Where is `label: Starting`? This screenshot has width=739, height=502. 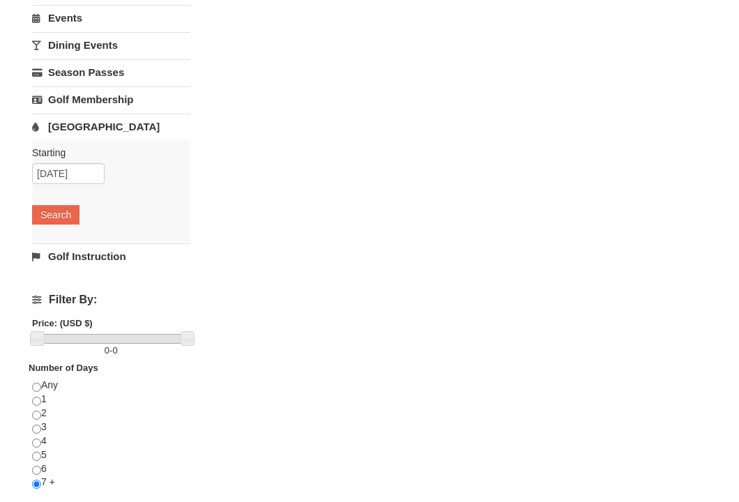
label: Starting is located at coordinates (106, 153).